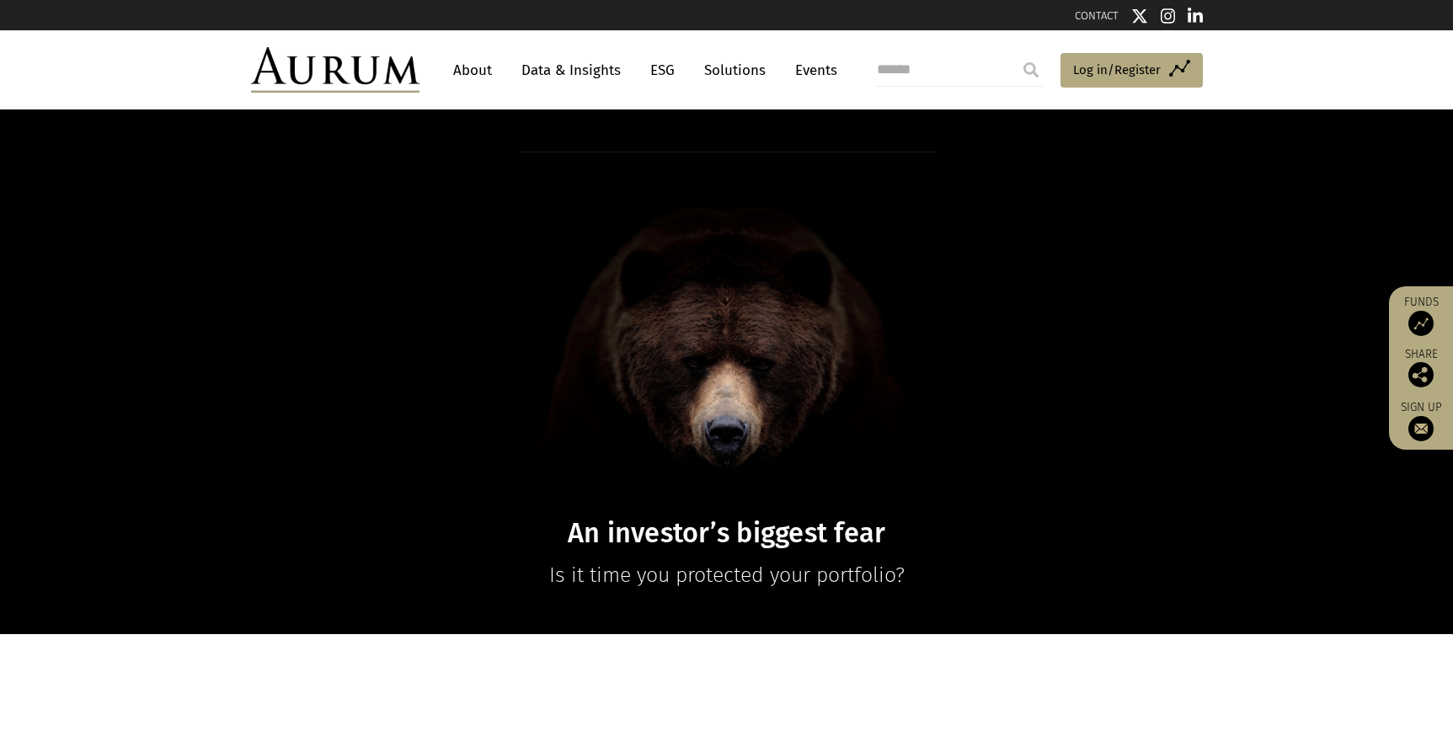 This screenshot has height=736, width=1453. Describe the element at coordinates (812, 70) in the screenshot. I see `a: Events` at that location.